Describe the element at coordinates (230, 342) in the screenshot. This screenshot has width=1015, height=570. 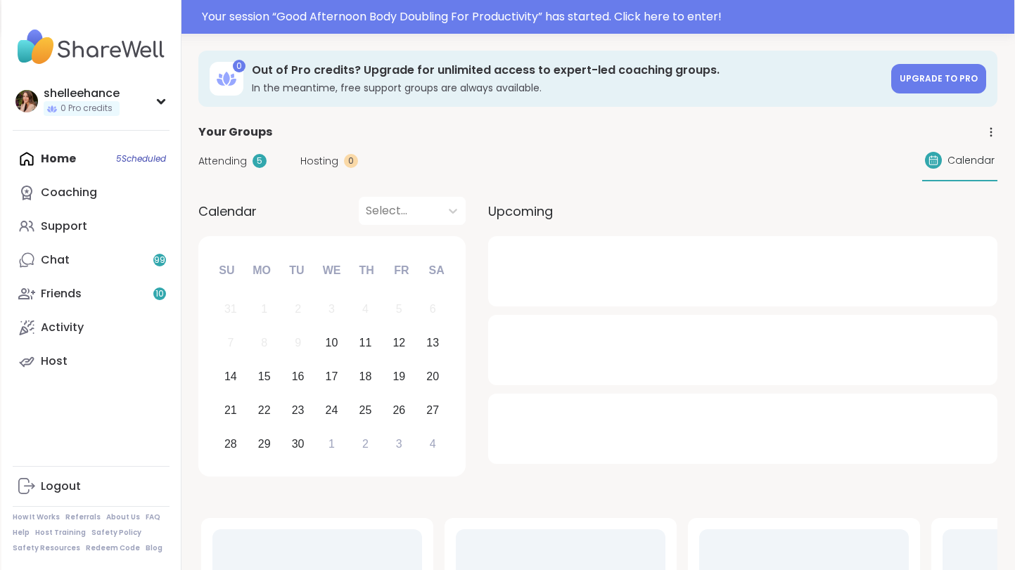
I see `div: 7` at that location.